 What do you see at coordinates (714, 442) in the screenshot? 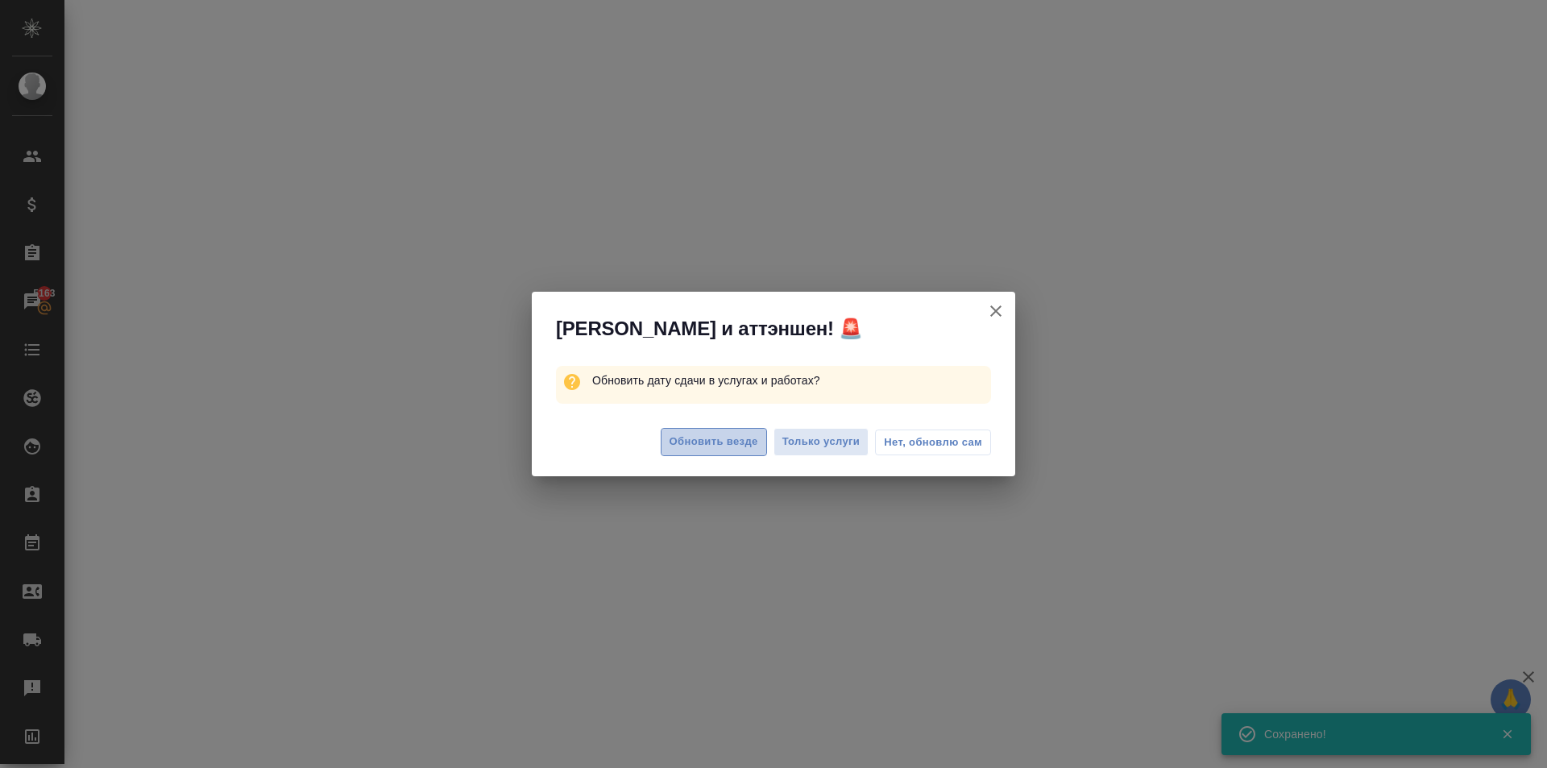
I see `button: Обновить везде` at bounding box center [714, 442].